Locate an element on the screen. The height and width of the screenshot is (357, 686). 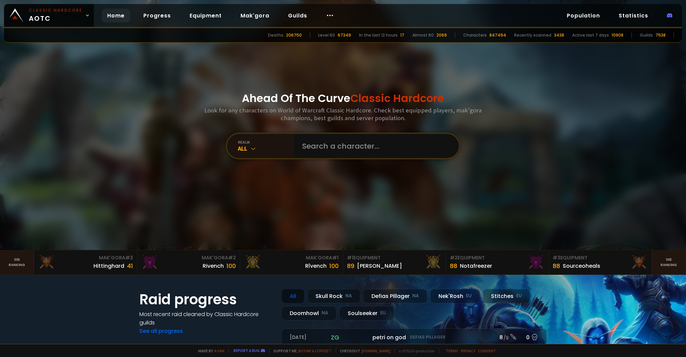
a: Mak'Gora#1Rîvench100 is located at coordinates (292, 262).